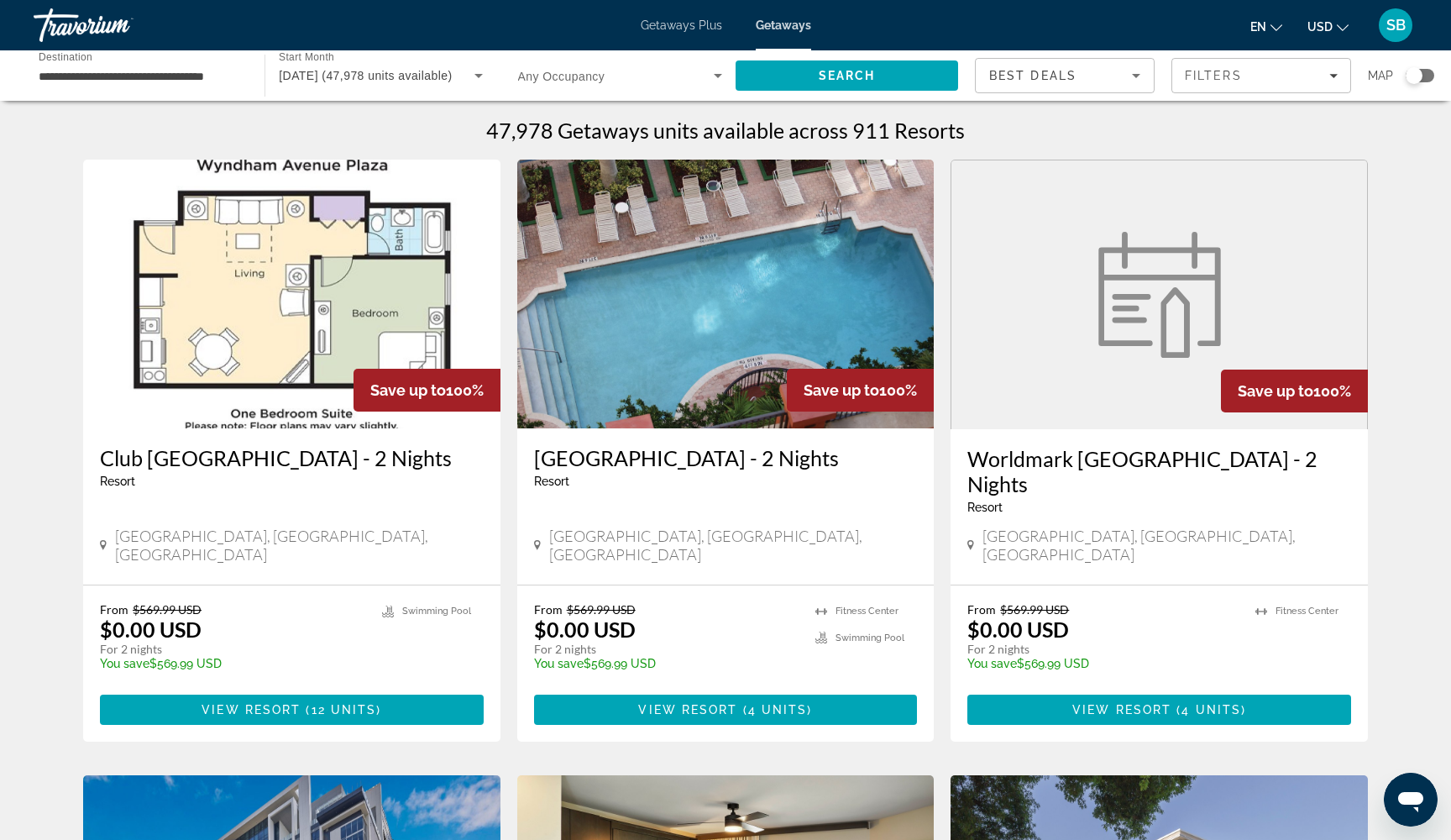  Describe the element at coordinates (292, 710) in the screenshot. I see `a: View Resort(12 units)` at that location.